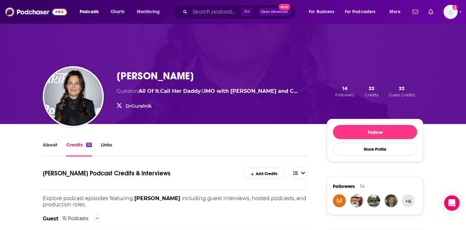  Describe the element at coordinates (216, 12) in the screenshot. I see `input: Search podcasts, credits, & more...` at that location.